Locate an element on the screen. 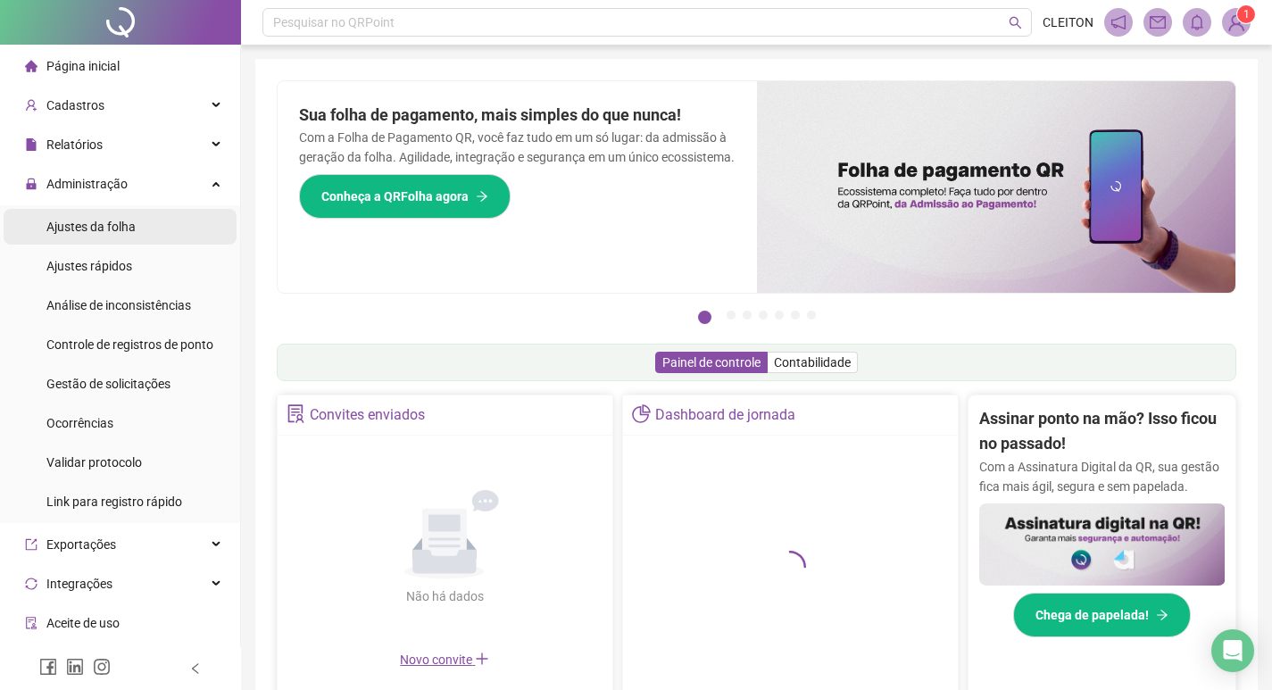  span: mail is located at coordinates (1158, 22).